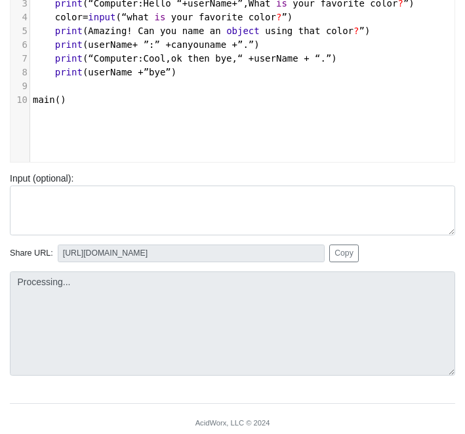  I want to click on span: bye, so click(223, 58).